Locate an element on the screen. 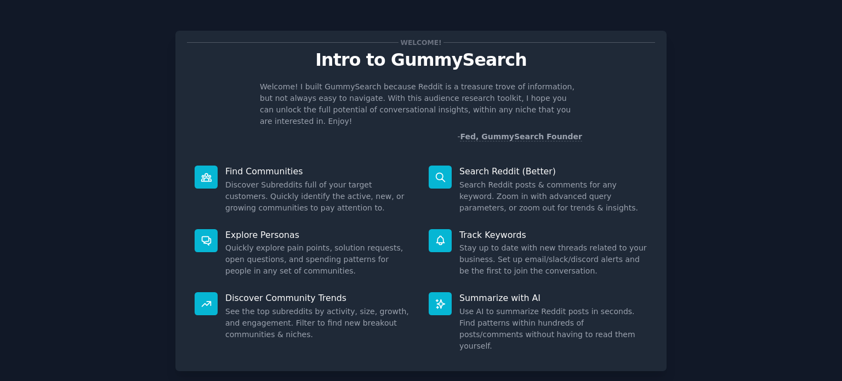 This screenshot has height=381, width=842. p: Intro to GummySearch is located at coordinates (421, 60).